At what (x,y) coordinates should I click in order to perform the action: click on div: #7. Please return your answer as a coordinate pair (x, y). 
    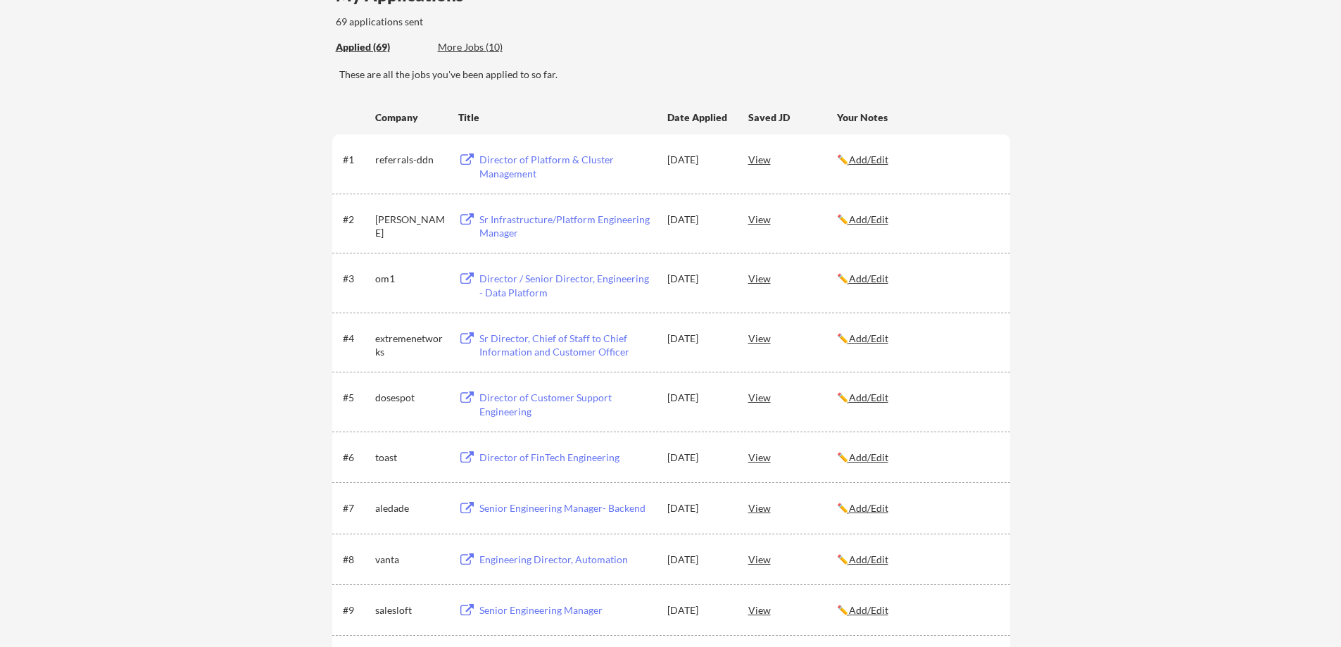
    Looking at the image, I should click on (356, 508).